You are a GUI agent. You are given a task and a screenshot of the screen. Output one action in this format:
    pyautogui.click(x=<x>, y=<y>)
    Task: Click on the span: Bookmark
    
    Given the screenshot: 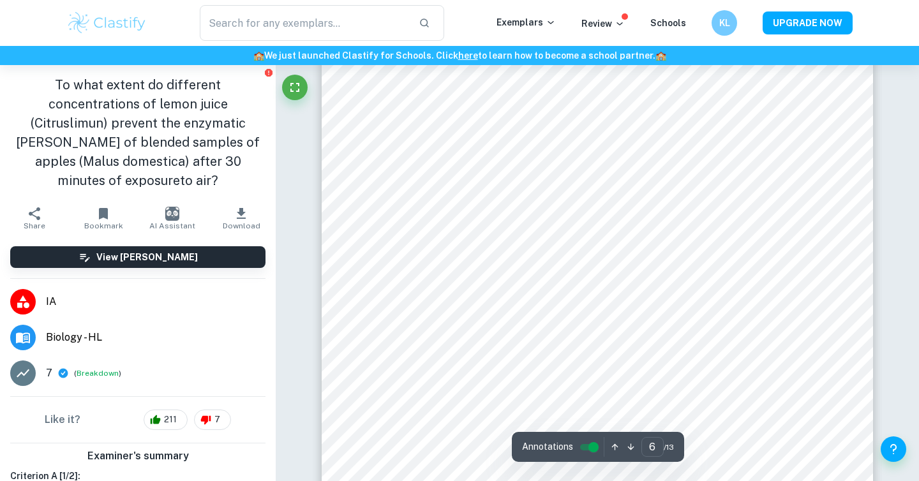 What is the action you would take?
    pyautogui.click(x=103, y=226)
    